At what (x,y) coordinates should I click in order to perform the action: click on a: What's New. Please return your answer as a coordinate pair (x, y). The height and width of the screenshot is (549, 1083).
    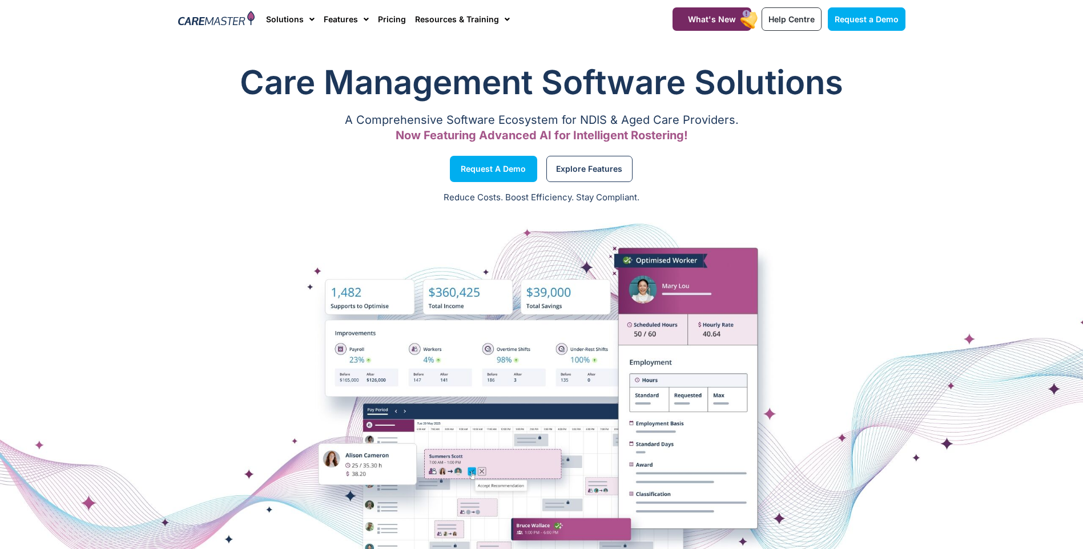
    Looking at the image, I should click on (712, 19).